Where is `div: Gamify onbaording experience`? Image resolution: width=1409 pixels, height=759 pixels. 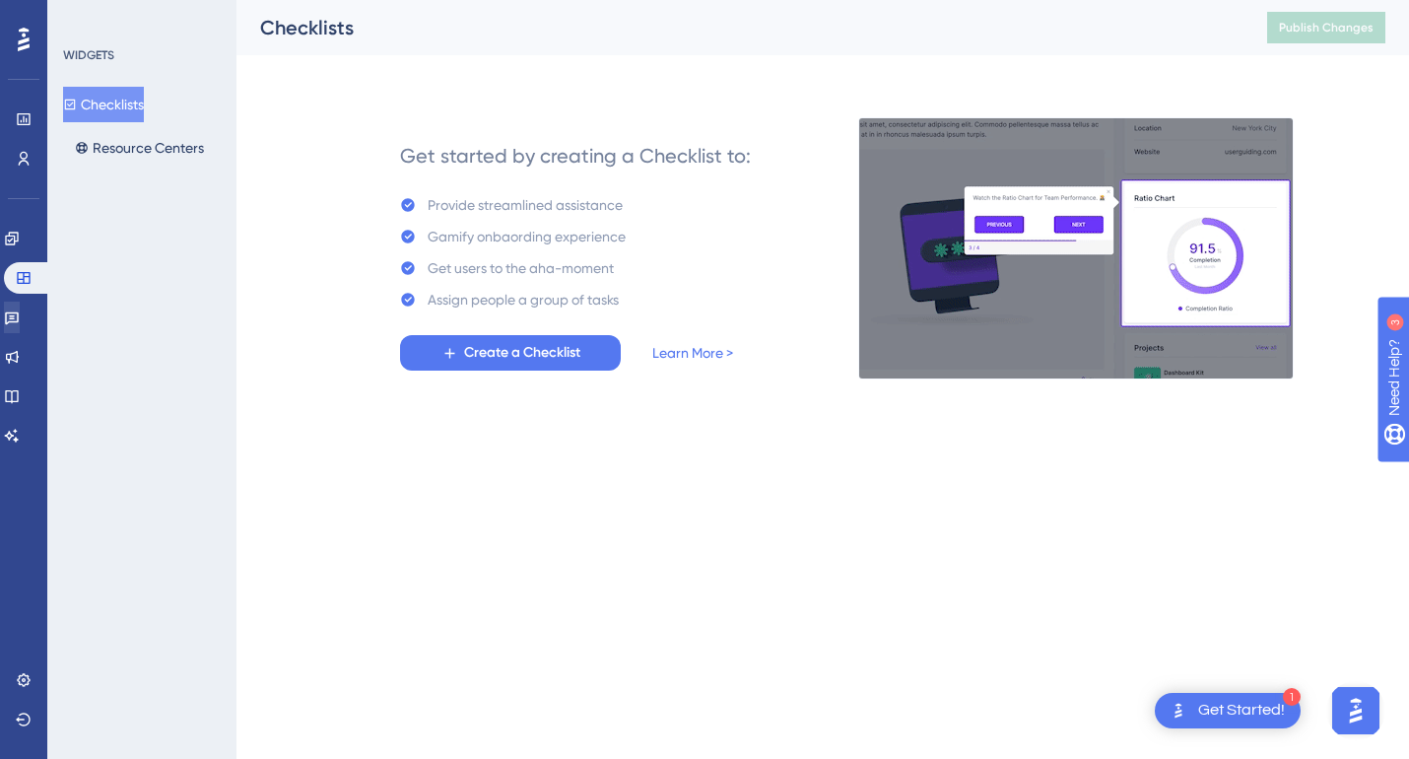
div: Gamify onbaording experience is located at coordinates (526, 237).